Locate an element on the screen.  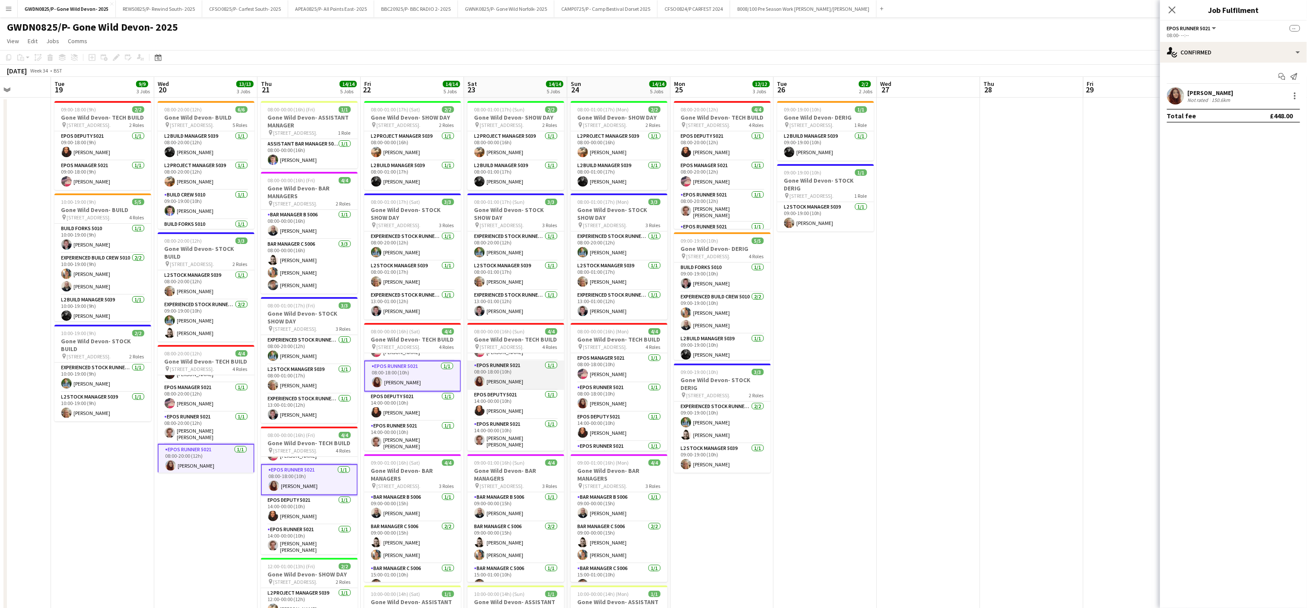
button: BBC20925/P- BBC RADIO 2- 2025 is located at coordinates (416, 9).